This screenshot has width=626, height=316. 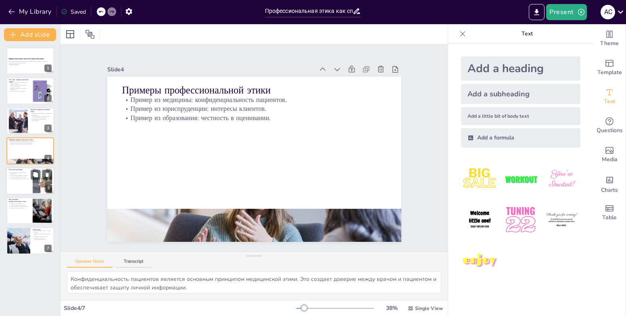 What do you see at coordinates (19, 205) in the screenshot?
I see `p: Участие в семинарах и тренингах.` at bounding box center [19, 205].